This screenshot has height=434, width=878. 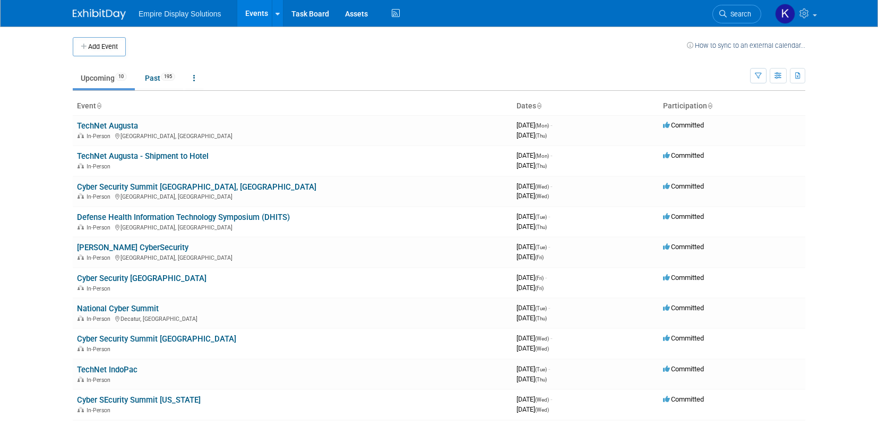 What do you see at coordinates (710, 106) in the screenshot?
I see `a: Sort by Participation Type` at bounding box center [710, 106].